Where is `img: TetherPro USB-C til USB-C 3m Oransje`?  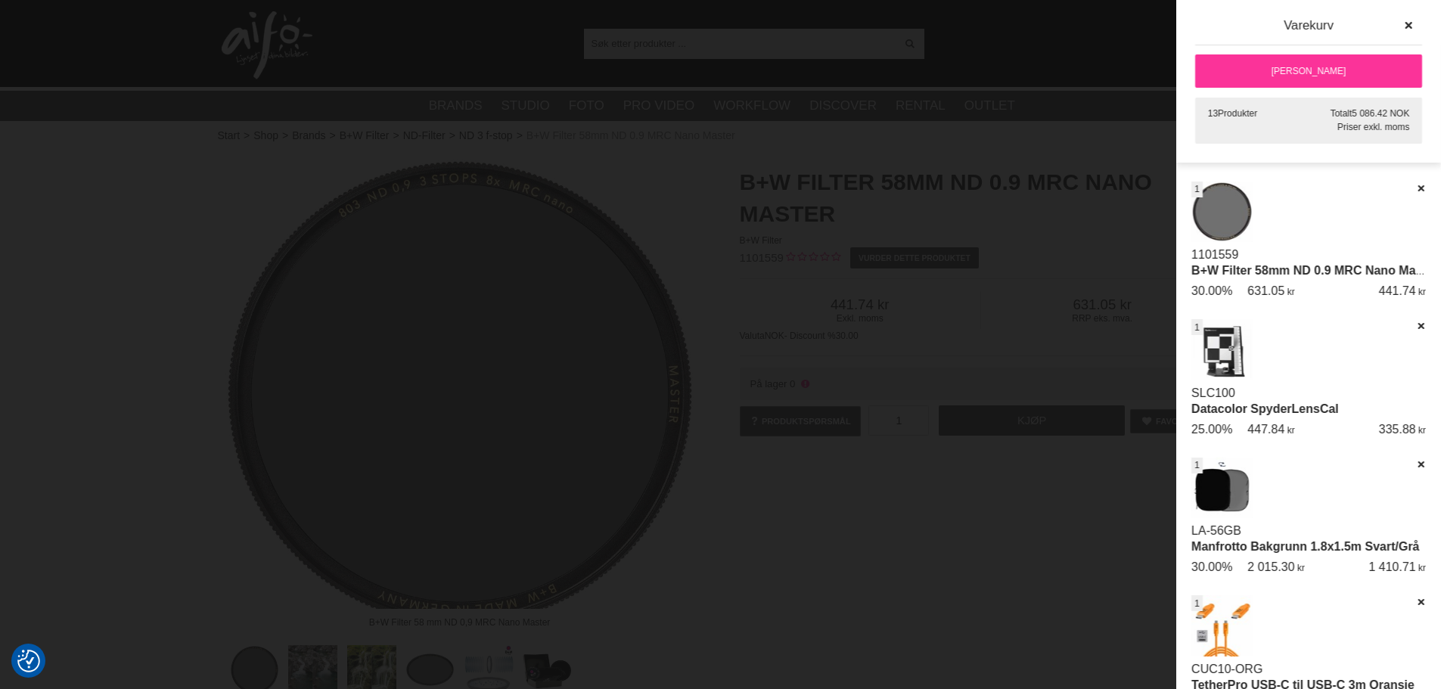
img: TetherPro USB-C til USB-C 3m Oransje is located at coordinates (1222, 626).